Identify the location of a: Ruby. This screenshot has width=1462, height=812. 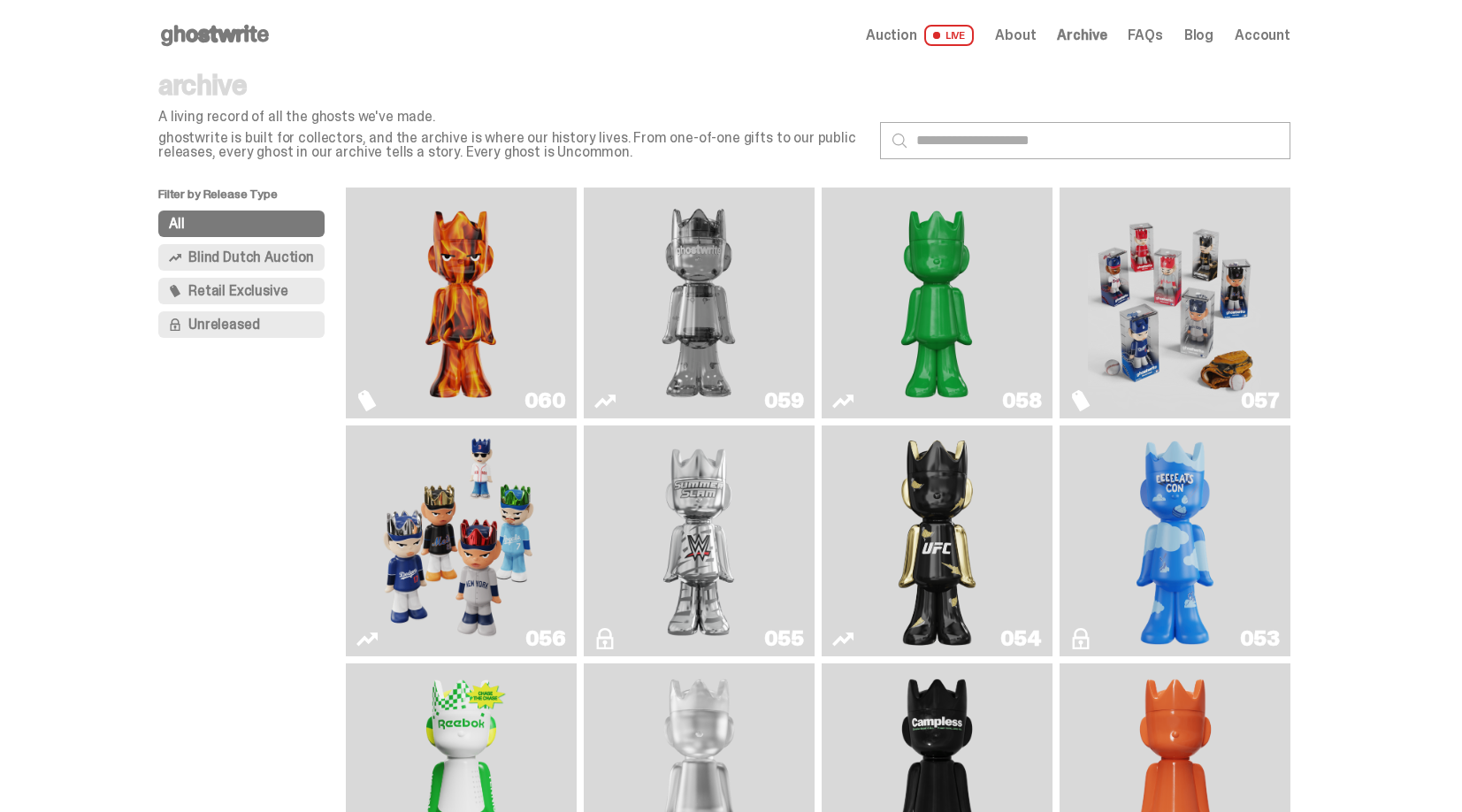
(936, 540).